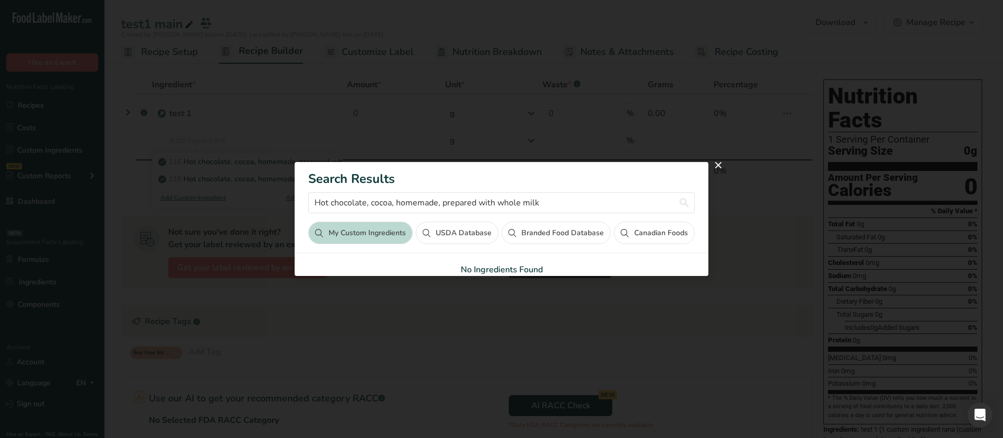  I want to click on button: Branded Food Database, so click(556, 232).